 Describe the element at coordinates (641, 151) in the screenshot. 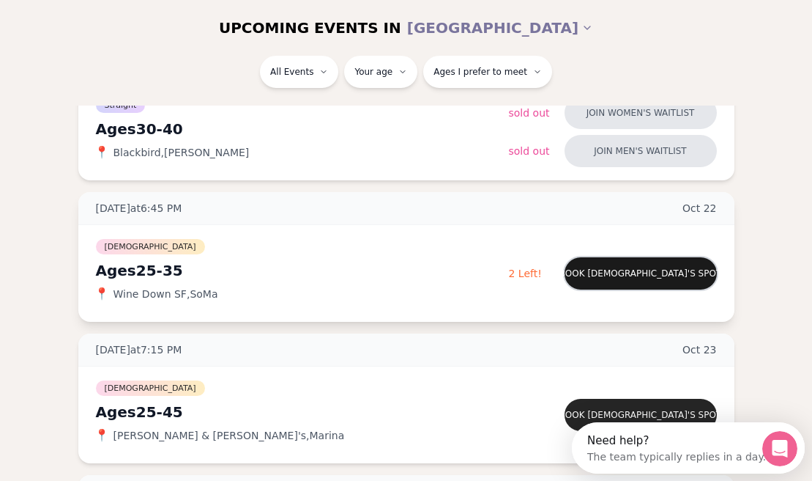

I see `a: Join men's waitlist` at that location.